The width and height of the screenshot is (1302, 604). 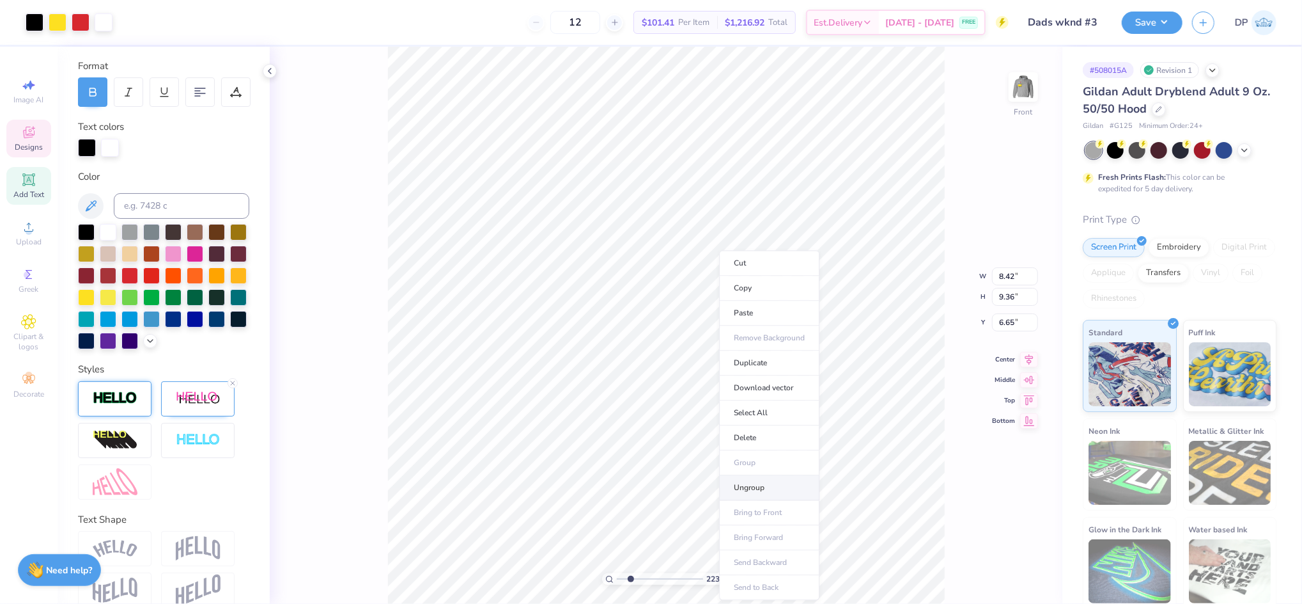 What do you see at coordinates (70, 570) in the screenshot?
I see `strong: Need help?` at bounding box center [70, 570].